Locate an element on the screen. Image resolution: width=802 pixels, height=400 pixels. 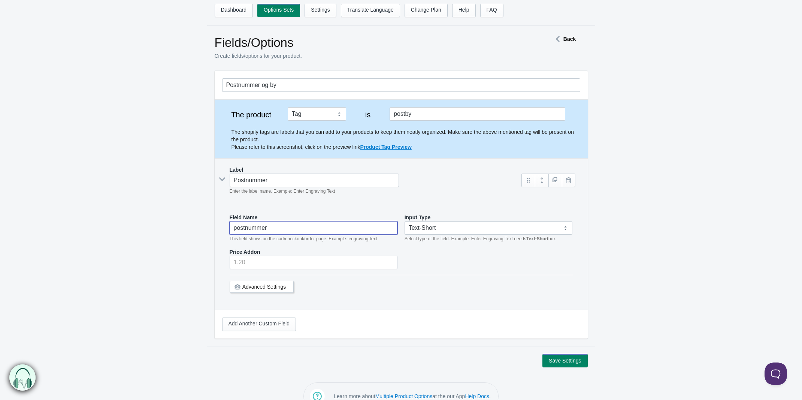
a: Help is located at coordinates (464, 10).